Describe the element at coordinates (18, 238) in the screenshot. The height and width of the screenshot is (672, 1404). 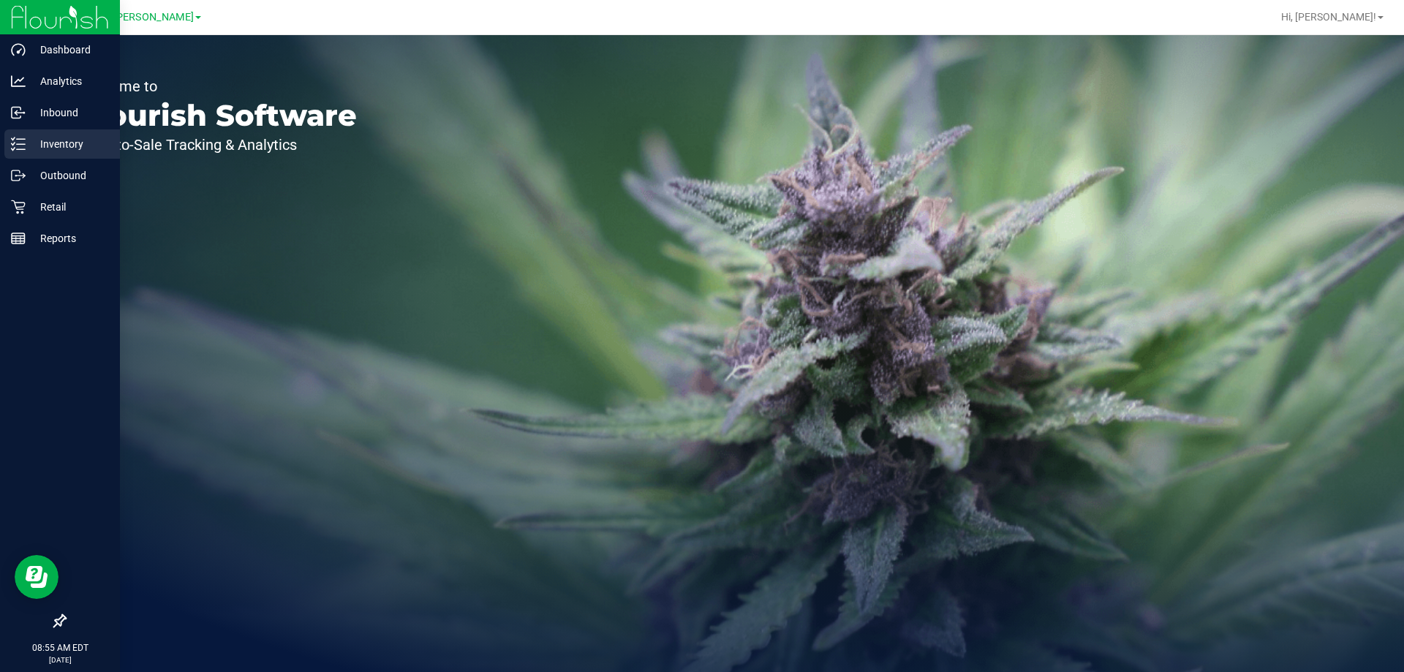
I see `inline-svg: Reports` at that location.